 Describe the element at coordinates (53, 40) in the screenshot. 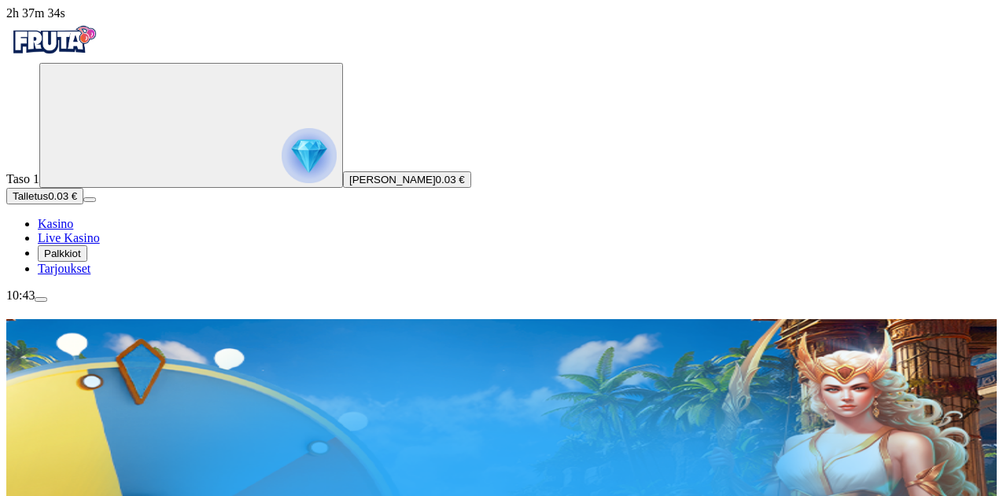

I see `img: Fruta` at that location.